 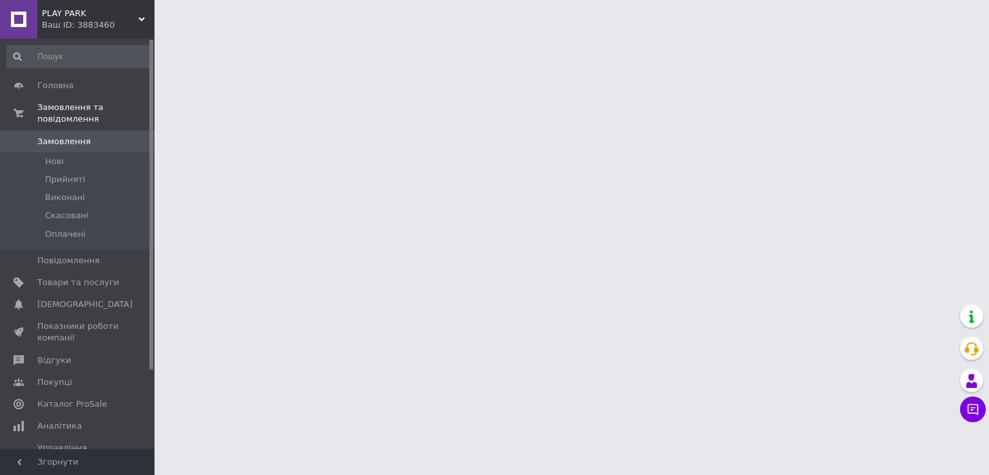 I want to click on span: Повідомлення, so click(x=68, y=261).